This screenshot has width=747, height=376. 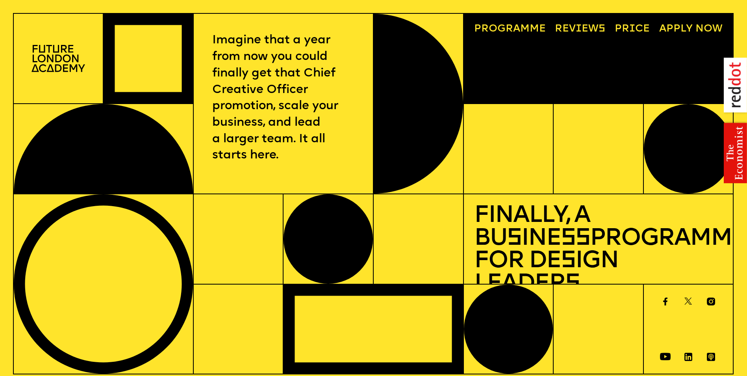 I want to click on a: Reviews, so click(x=580, y=29).